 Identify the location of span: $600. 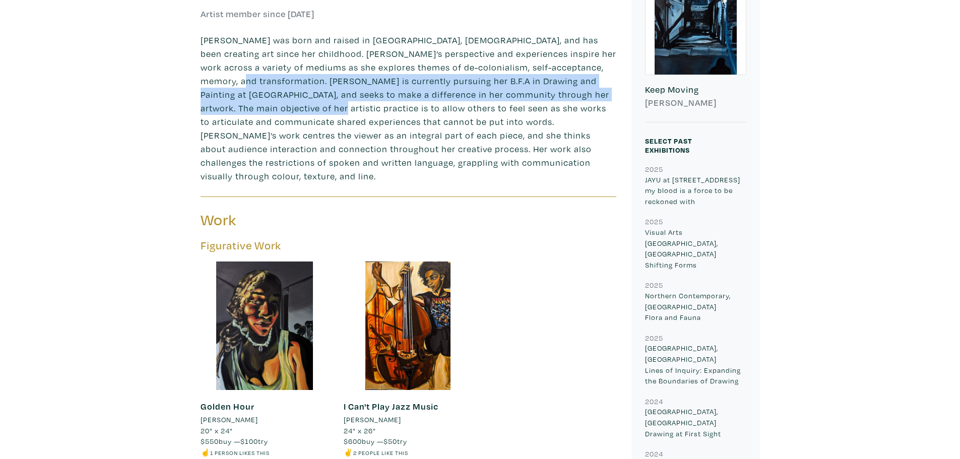
(353, 441).